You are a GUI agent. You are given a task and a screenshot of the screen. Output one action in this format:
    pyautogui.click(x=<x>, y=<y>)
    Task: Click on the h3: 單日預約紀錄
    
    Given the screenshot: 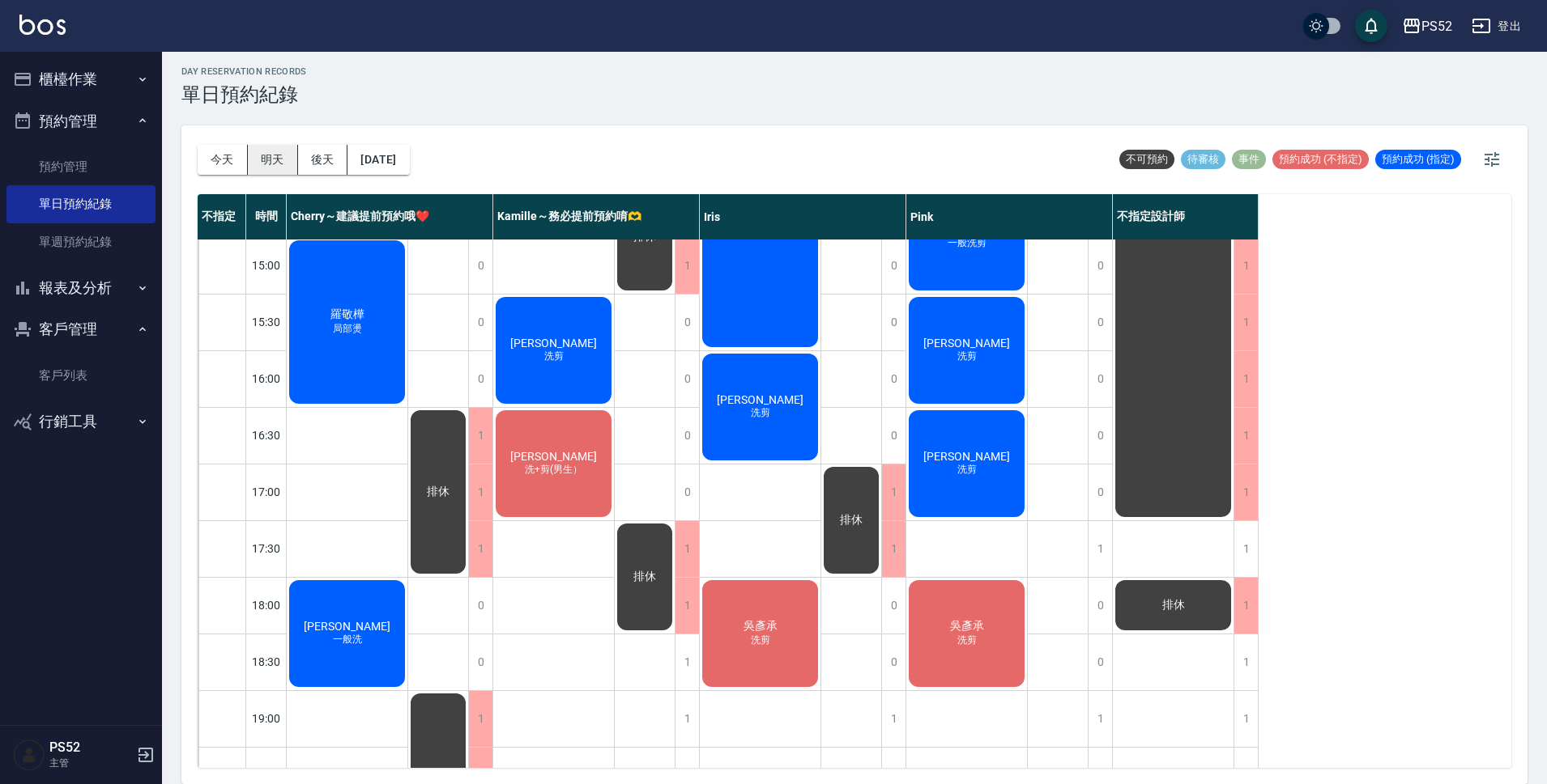 What is the action you would take?
    pyautogui.click(x=244, y=95)
    